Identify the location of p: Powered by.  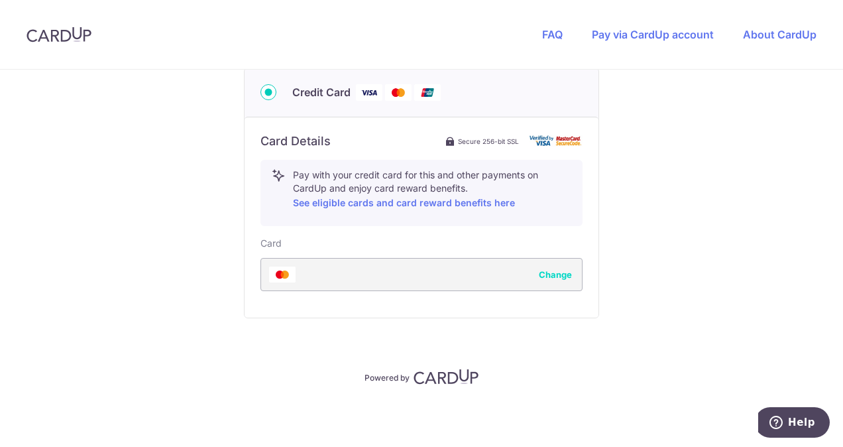
(387, 377).